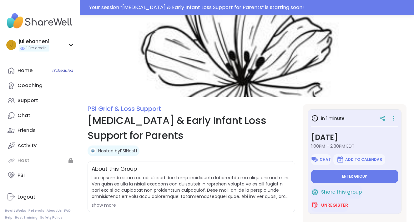 The width and height of the screenshot is (414, 222). What do you see at coordinates (21, 176) in the screenshot?
I see `div: PSI` at bounding box center [21, 176].